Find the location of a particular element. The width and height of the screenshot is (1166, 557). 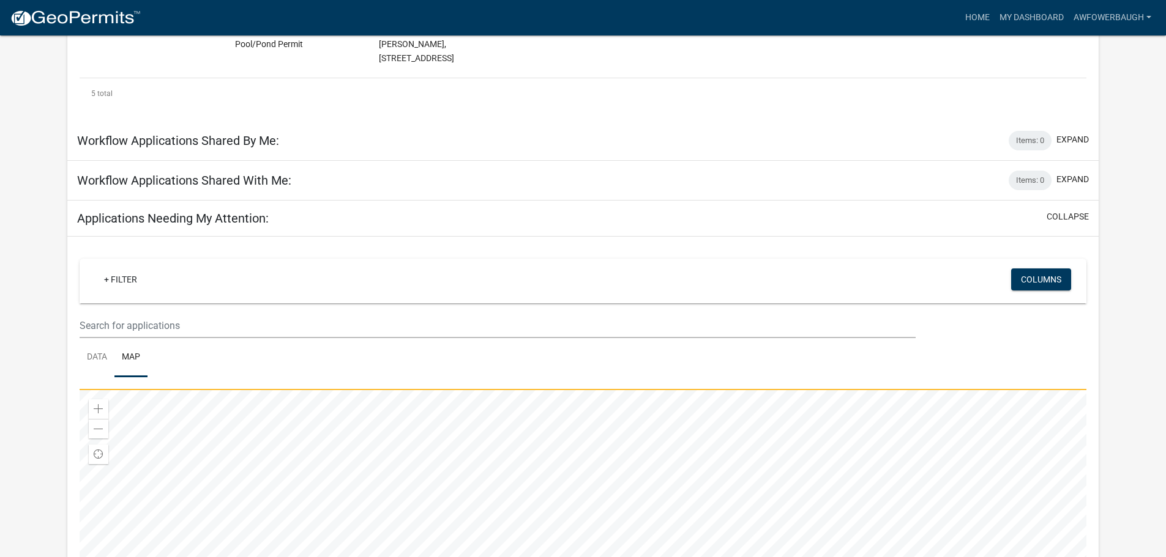

span: Fowerbaugh, Anthony & Demara, 200 N, Pond is located at coordinates (416, 45).